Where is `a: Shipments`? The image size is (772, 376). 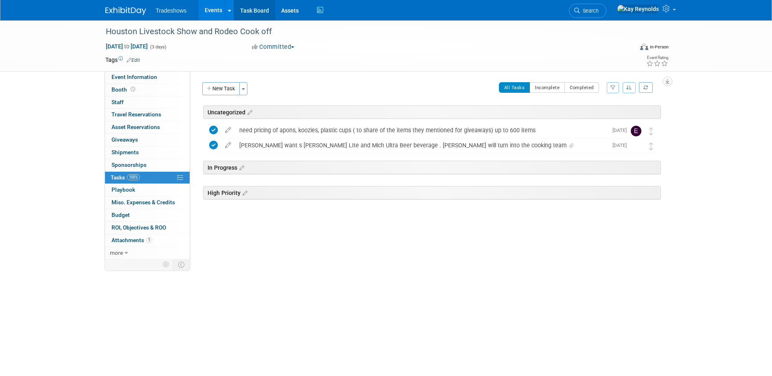 a: Shipments is located at coordinates (147, 153).